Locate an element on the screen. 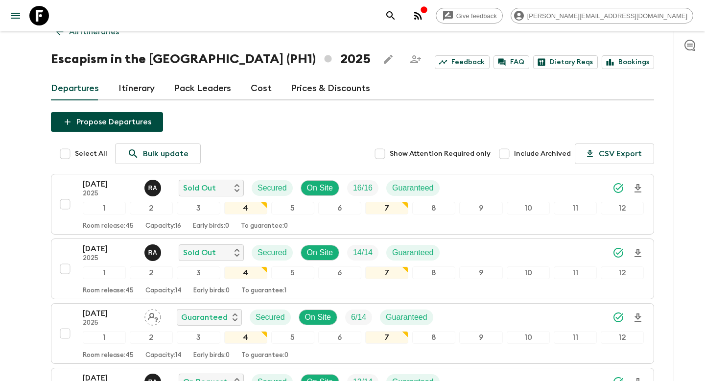 The image size is (705, 381). p: Bulk update is located at coordinates (165, 154).